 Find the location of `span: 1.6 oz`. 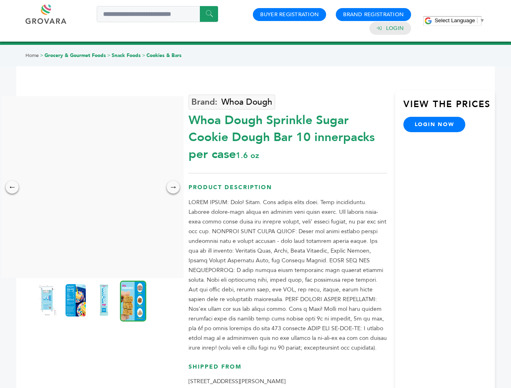

span: 1.6 oz is located at coordinates (247, 155).